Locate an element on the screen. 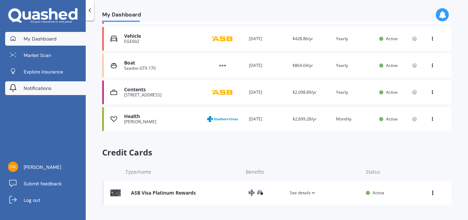 Image resolution: width=468 pixels, height=220 pixels. img: Contents is located at coordinates (114, 92).